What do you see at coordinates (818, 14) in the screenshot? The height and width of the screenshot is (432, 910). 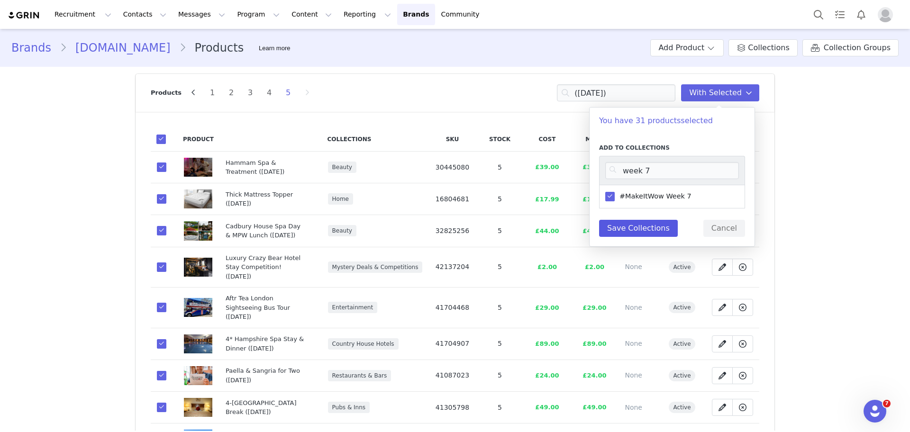 I see `button: Search` at bounding box center [818, 14].